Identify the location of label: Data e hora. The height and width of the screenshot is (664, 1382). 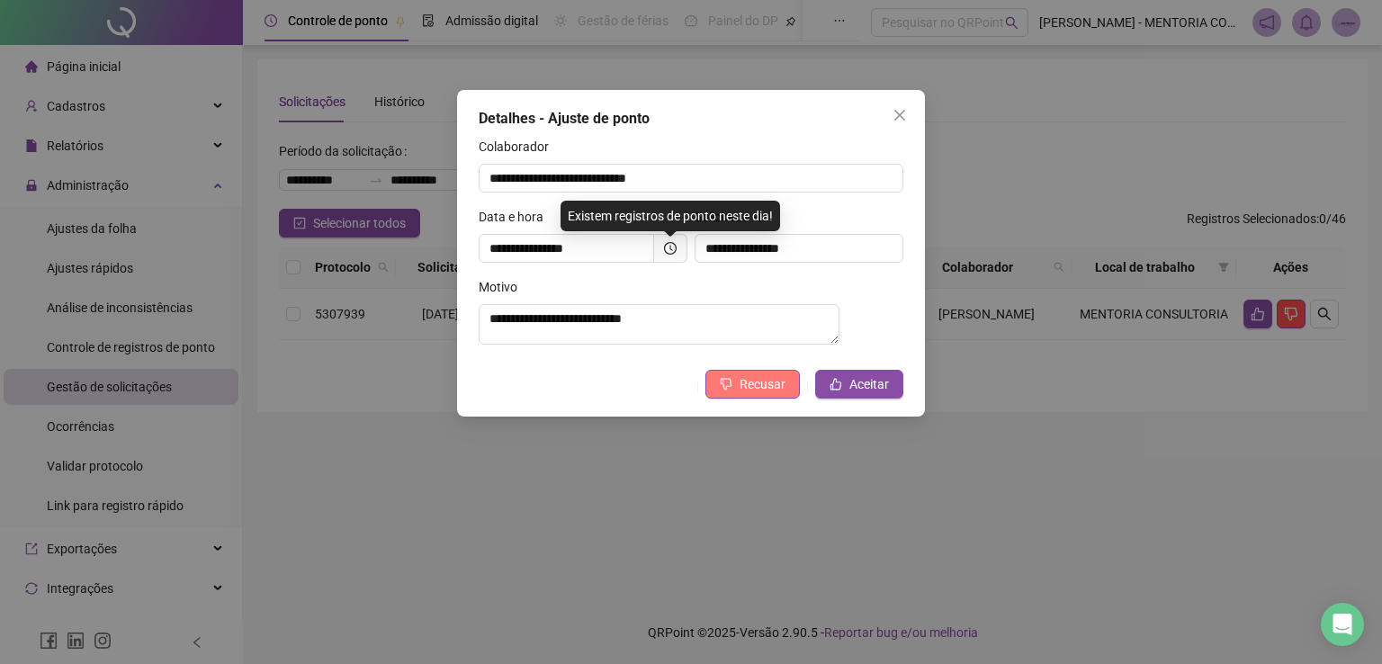
(516, 217).